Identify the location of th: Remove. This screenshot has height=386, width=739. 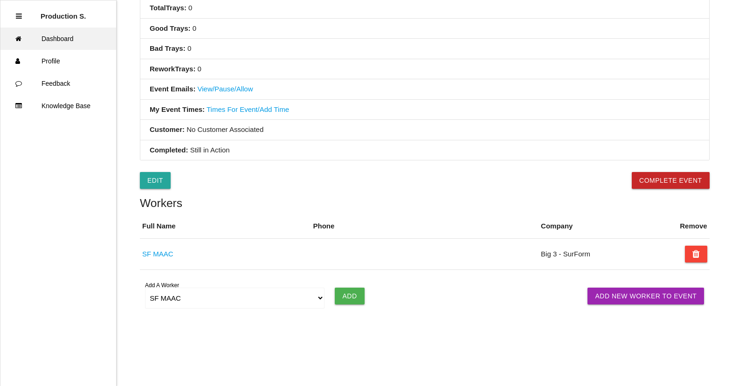
(693, 226).